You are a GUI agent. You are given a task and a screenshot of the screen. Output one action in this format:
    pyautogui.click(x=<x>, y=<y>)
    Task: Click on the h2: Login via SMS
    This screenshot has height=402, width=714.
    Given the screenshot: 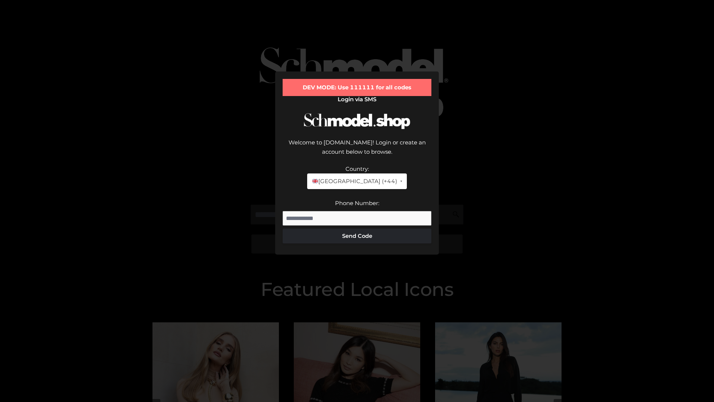 What is the action you would take?
    pyautogui.click(x=357, y=99)
    